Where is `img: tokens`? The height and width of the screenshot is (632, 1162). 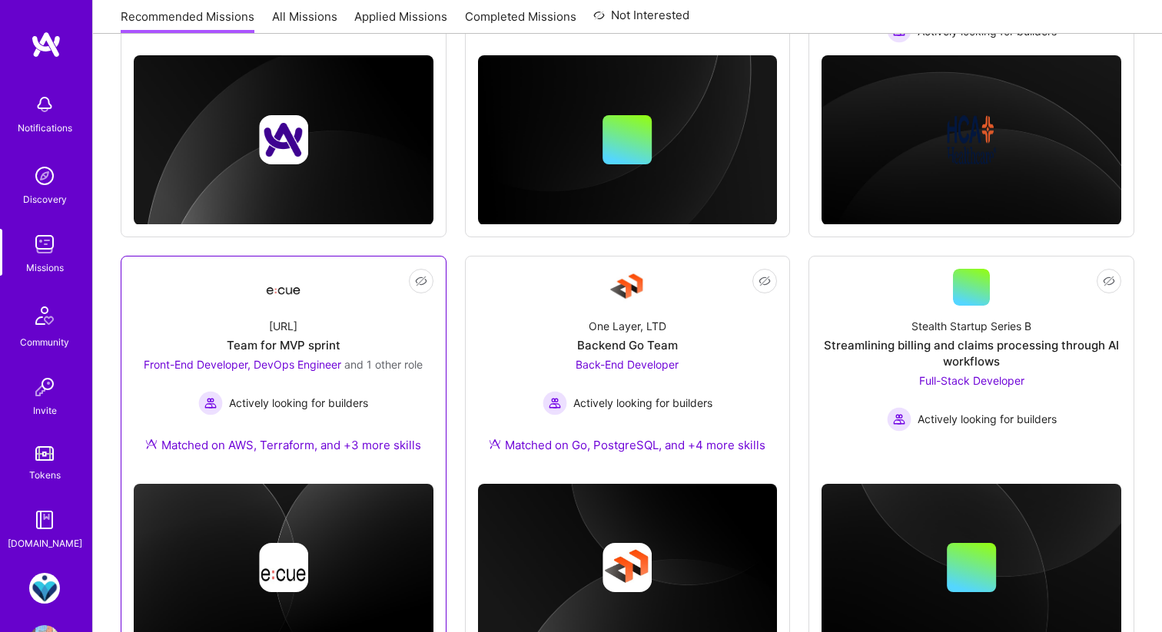 img: tokens is located at coordinates (45, 453).